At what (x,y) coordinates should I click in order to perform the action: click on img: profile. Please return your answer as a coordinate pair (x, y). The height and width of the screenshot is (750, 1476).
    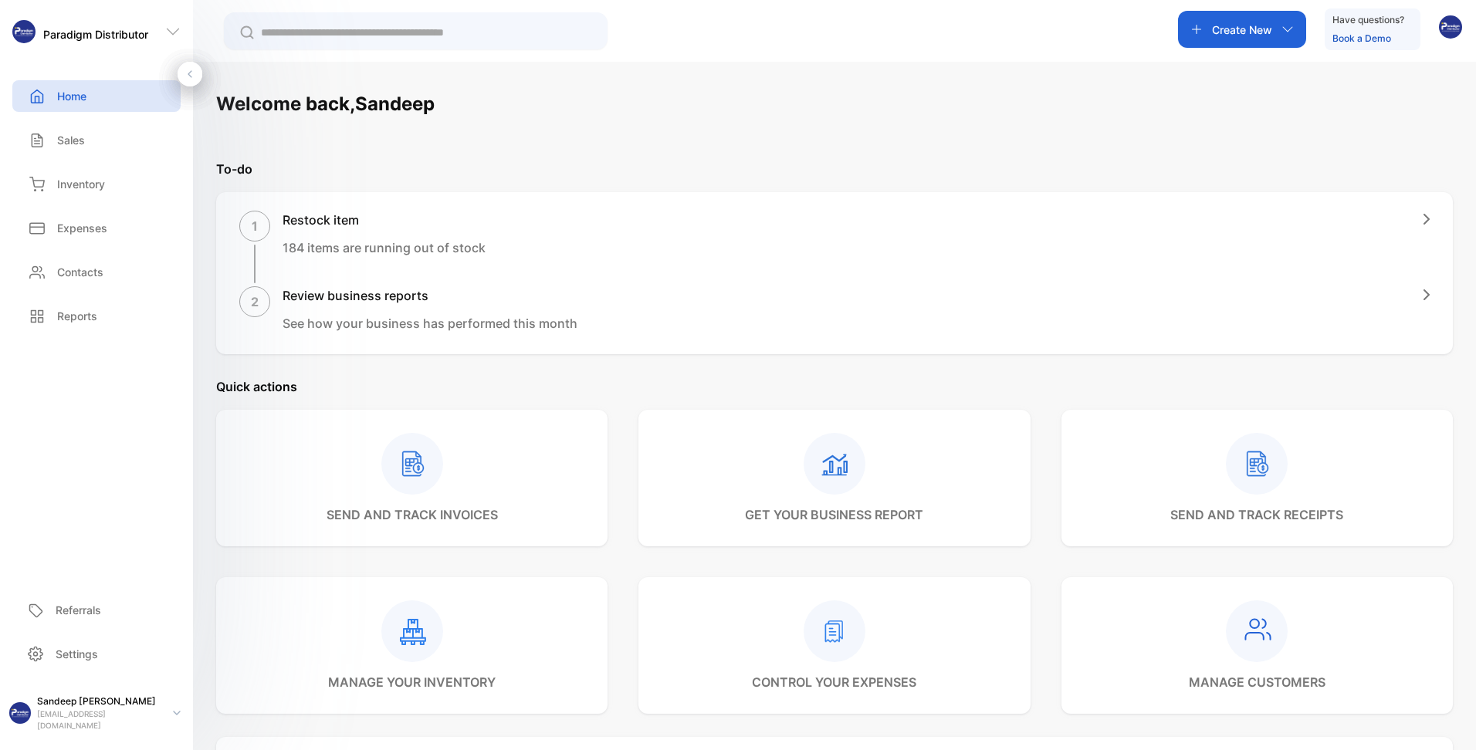
    Looking at the image, I should click on (20, 713).